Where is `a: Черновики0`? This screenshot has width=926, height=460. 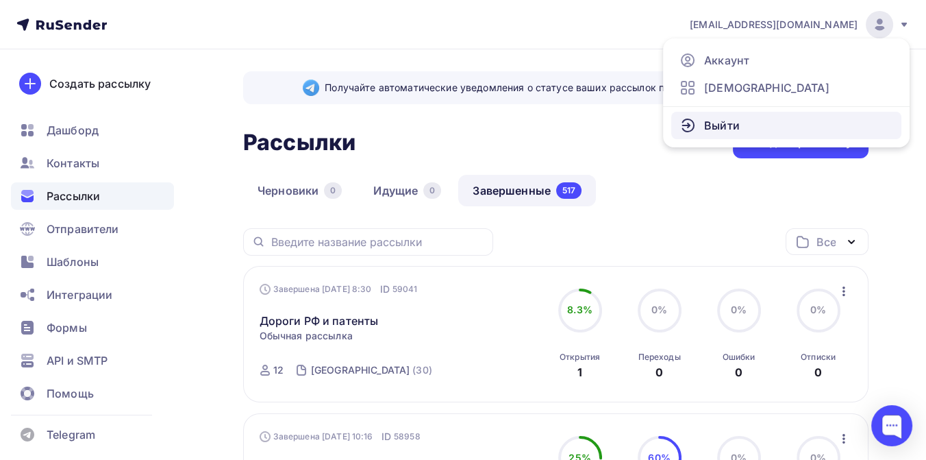
a: Черновики0 is located at coordinates (299, 190).